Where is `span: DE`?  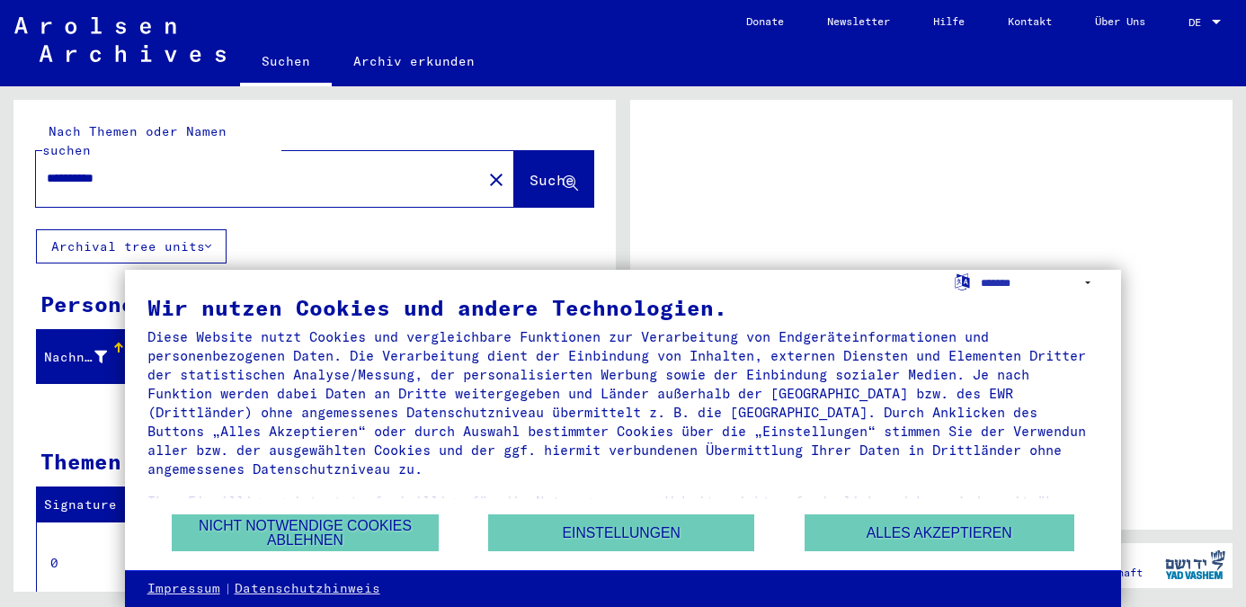
span: DE is located at coordinates (1198, 22).